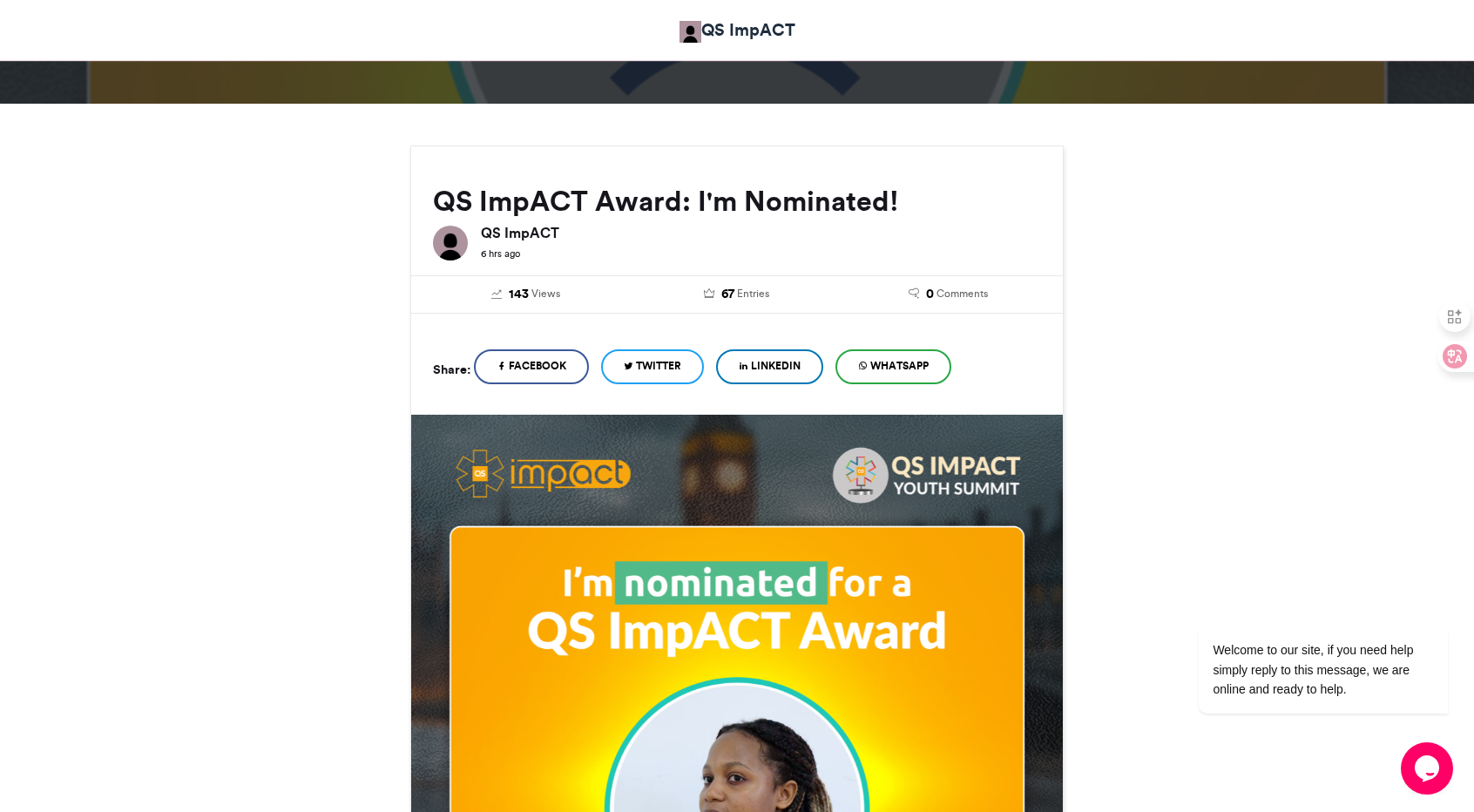  Describe the element at coordinates (652, 367) in the screenshot. I see `a: Twitter` at that location.